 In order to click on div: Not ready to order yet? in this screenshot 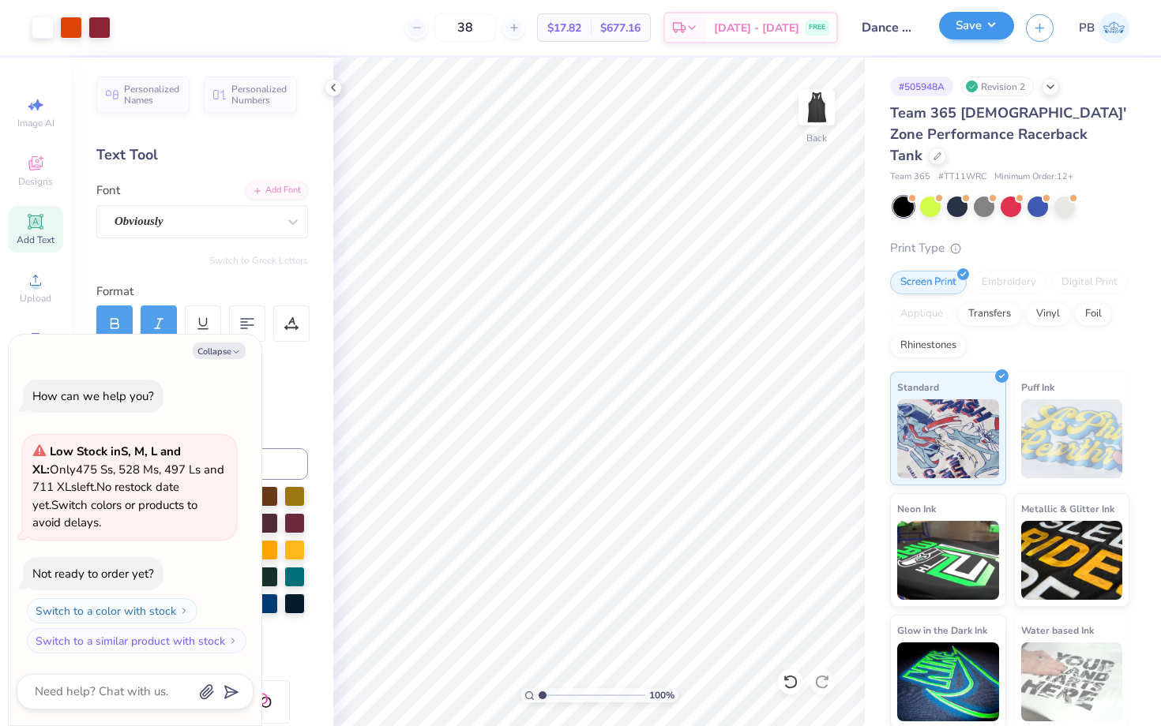, I will do `click(93, 574)`.